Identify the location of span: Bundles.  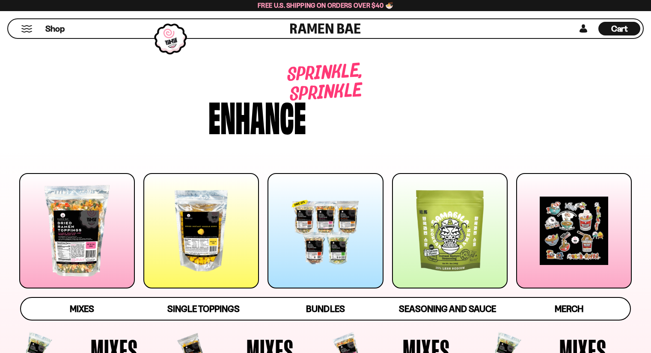
(325, 309).